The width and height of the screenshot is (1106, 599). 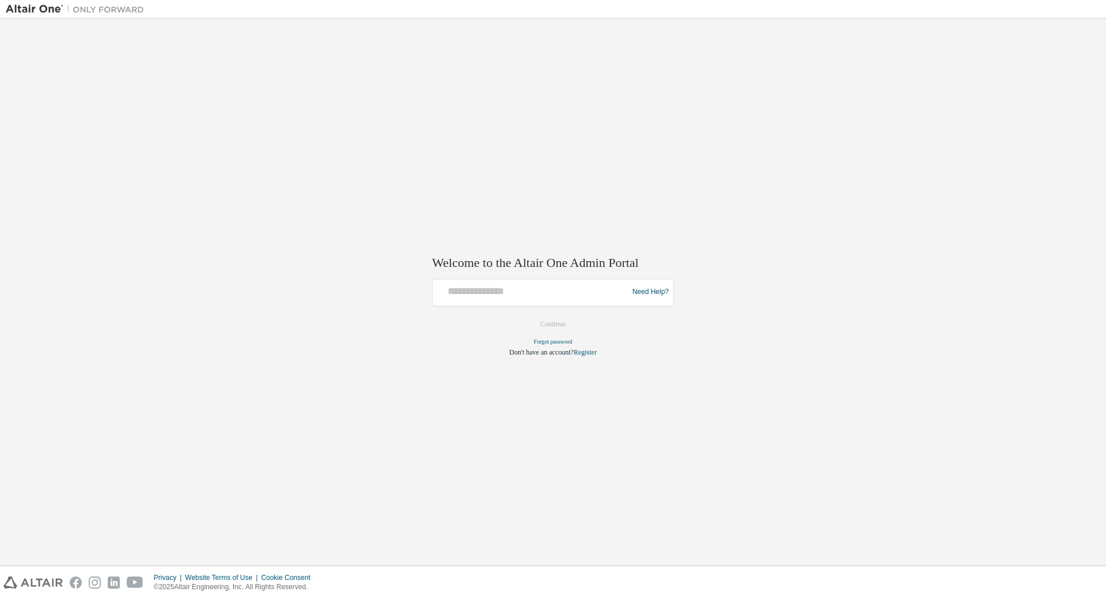 What do you see at coordinates (223, 577) in the screenshot?
I see `div: Website Terms of Use` at bounding box center [223, 577].